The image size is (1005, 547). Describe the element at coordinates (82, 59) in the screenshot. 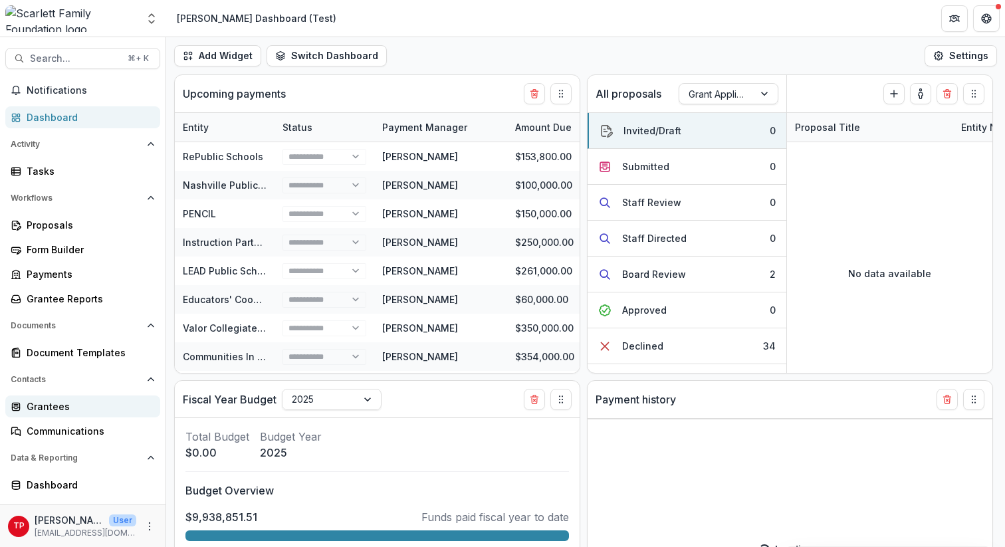

I see `button: Search...` at that location.